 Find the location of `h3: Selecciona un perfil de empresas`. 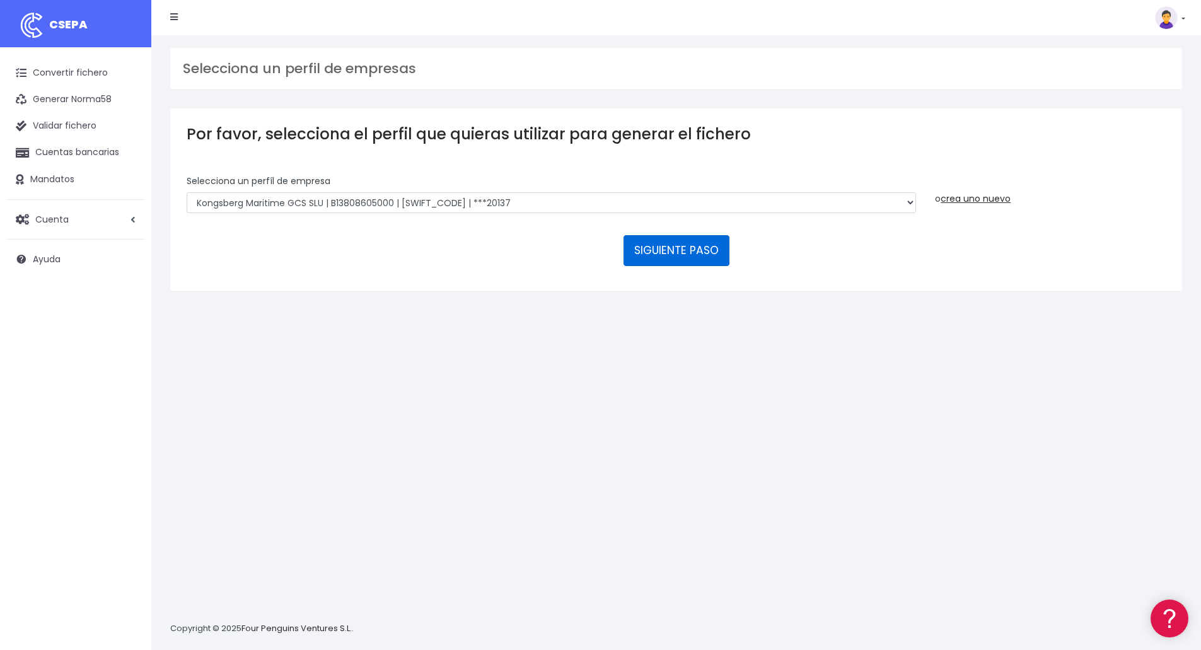

h3: Selecciona un perfil de empresas is located at coordinates (676, 69).